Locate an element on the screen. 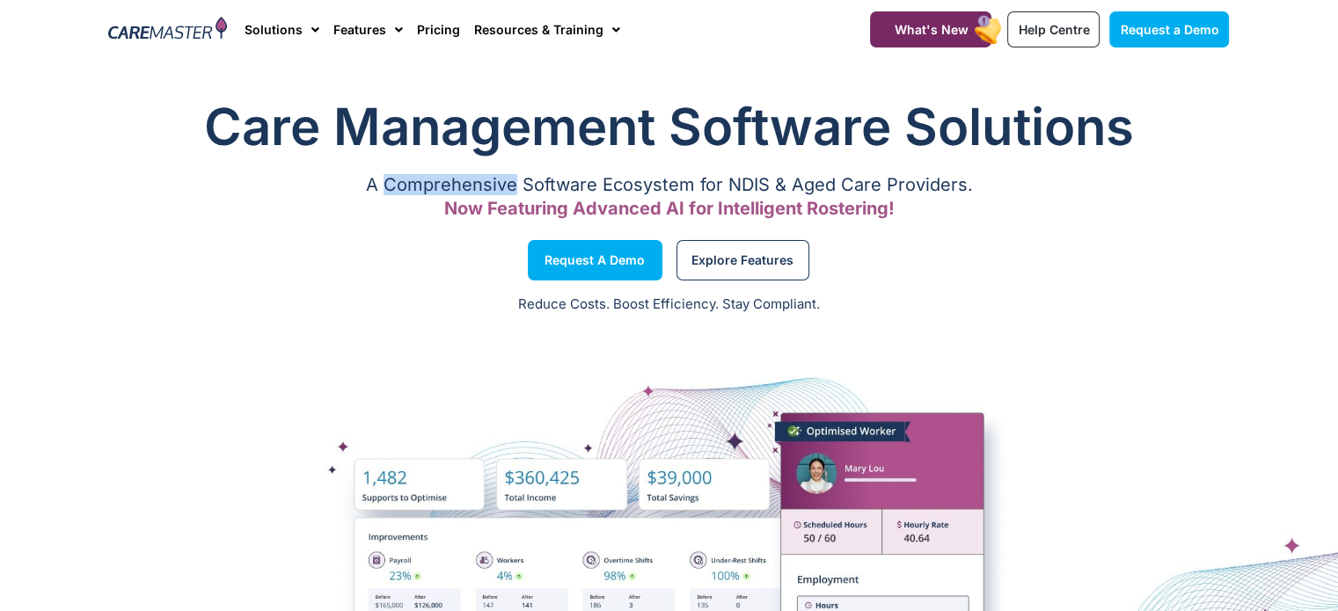 This screenshot has height=611, width=1338. a: What's New is located at coordinates (931, 29).